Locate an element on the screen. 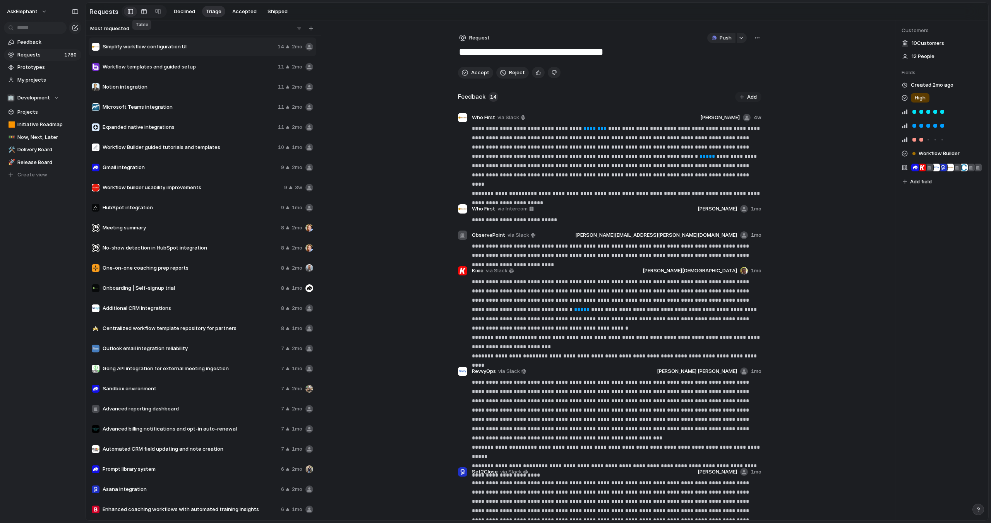 The width and height of the screenshot is (991, 523). span: Created 2mo ago is located at coordinates (932, 85).